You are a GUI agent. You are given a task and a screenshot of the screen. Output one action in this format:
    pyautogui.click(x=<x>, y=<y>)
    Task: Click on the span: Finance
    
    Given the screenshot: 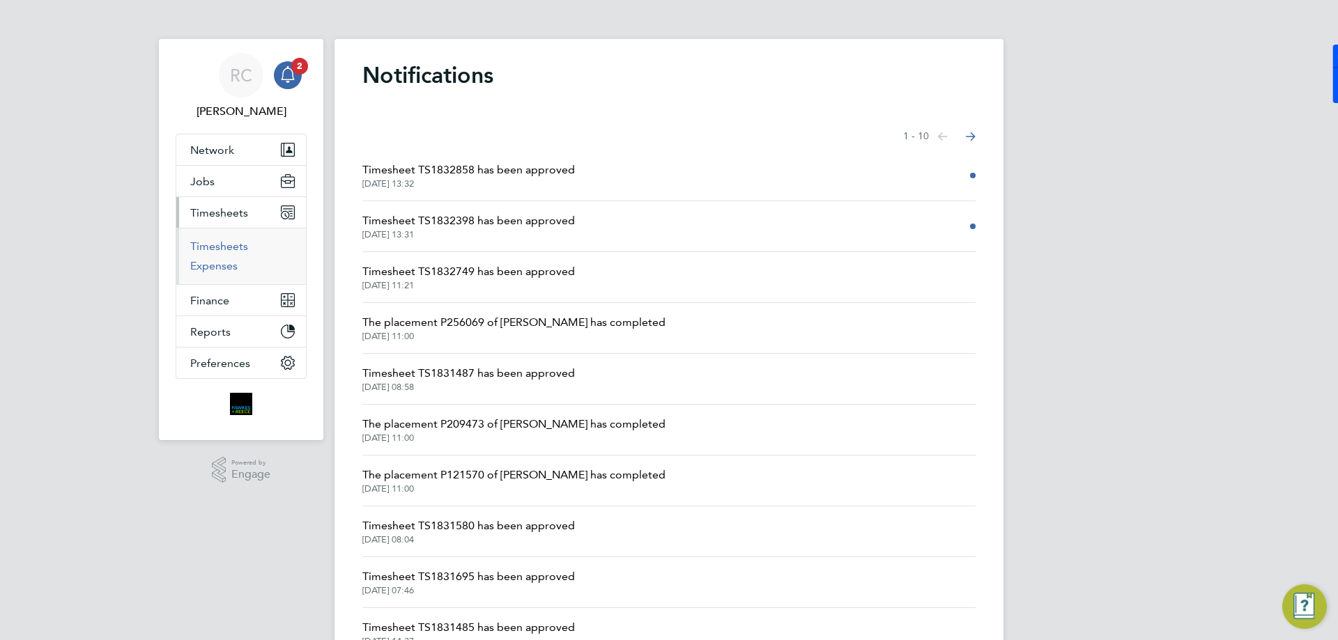 What is the action you would take?
    pyautogui.click(x=210, y=300)
    